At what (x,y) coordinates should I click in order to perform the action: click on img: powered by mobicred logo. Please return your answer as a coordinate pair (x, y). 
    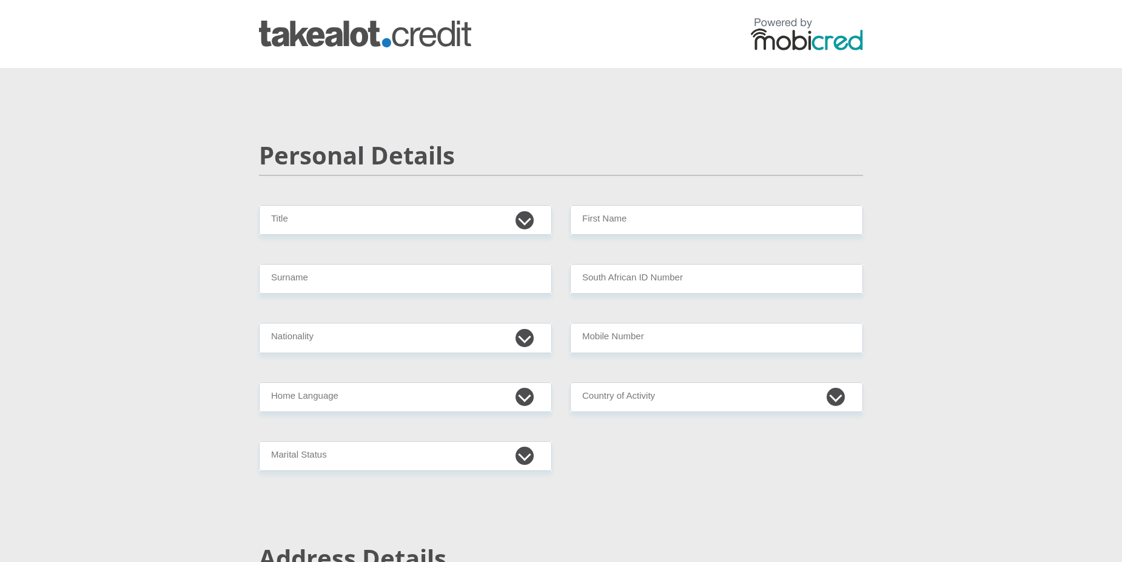
    Looking at the image, I should click on (807, 34).